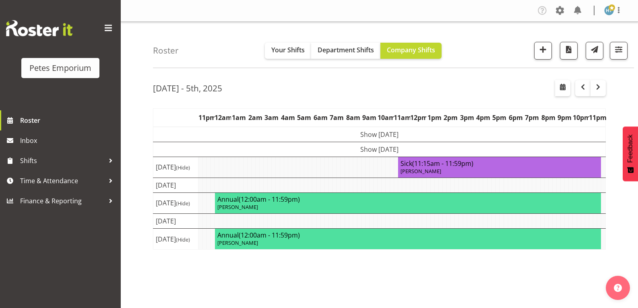  What do you see at coordinates (418, 118) in the screenshot?
I see `th: 12pm` at bounding box center [418, 118].